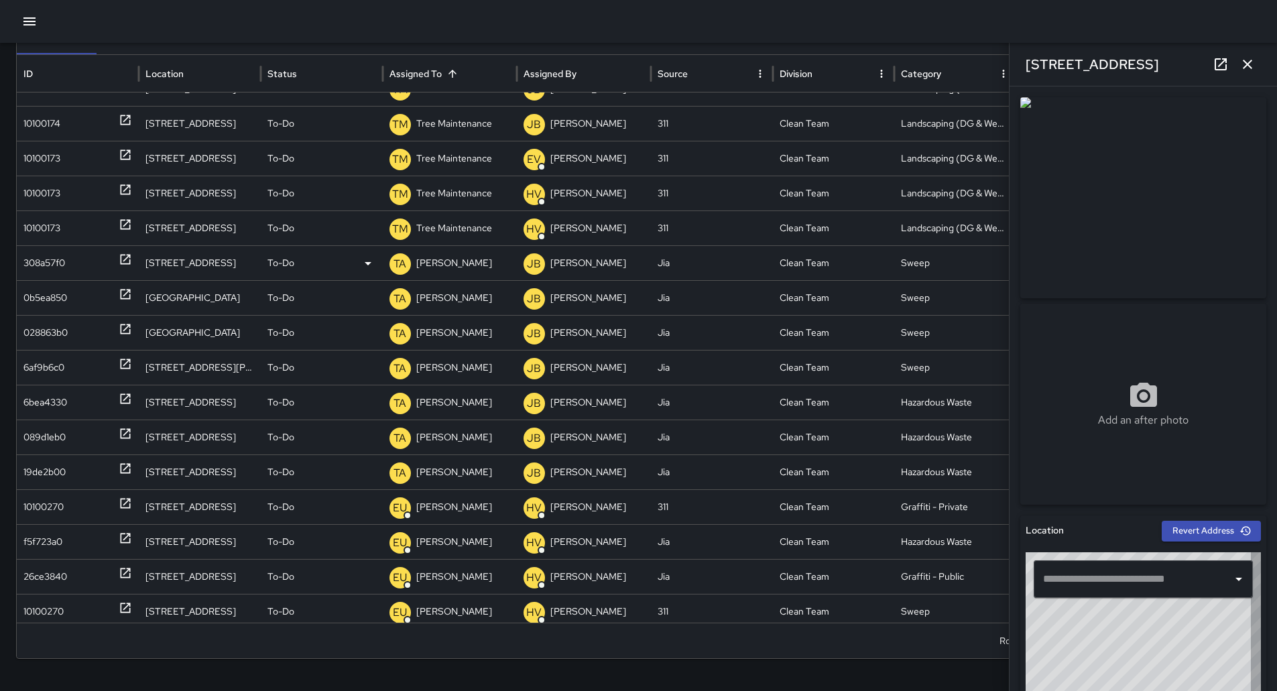 This screenshot has height=691, width=1277. Describe the element at coordinates (534, 160) in the screenshot. I see `p: EV` at that location.